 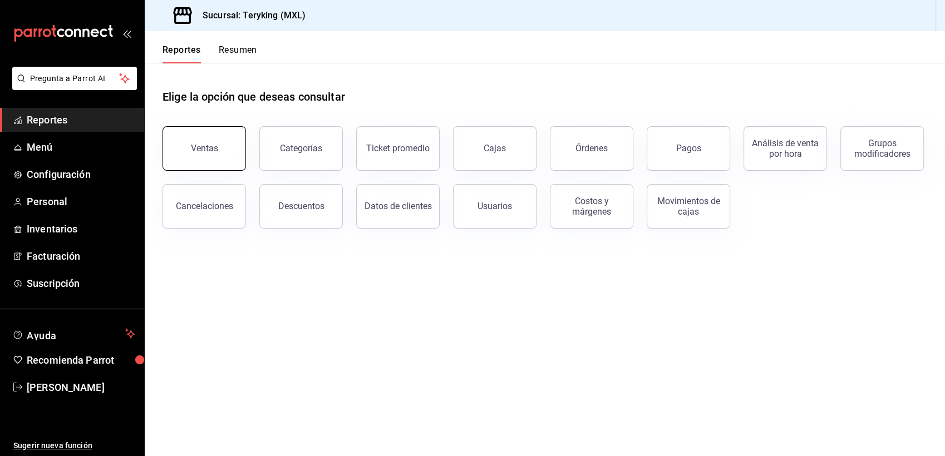 What do you see at coordinates (204, 206) in the screenshot?
I see `div: Cancelaciones` at bounding box center [204, 206].